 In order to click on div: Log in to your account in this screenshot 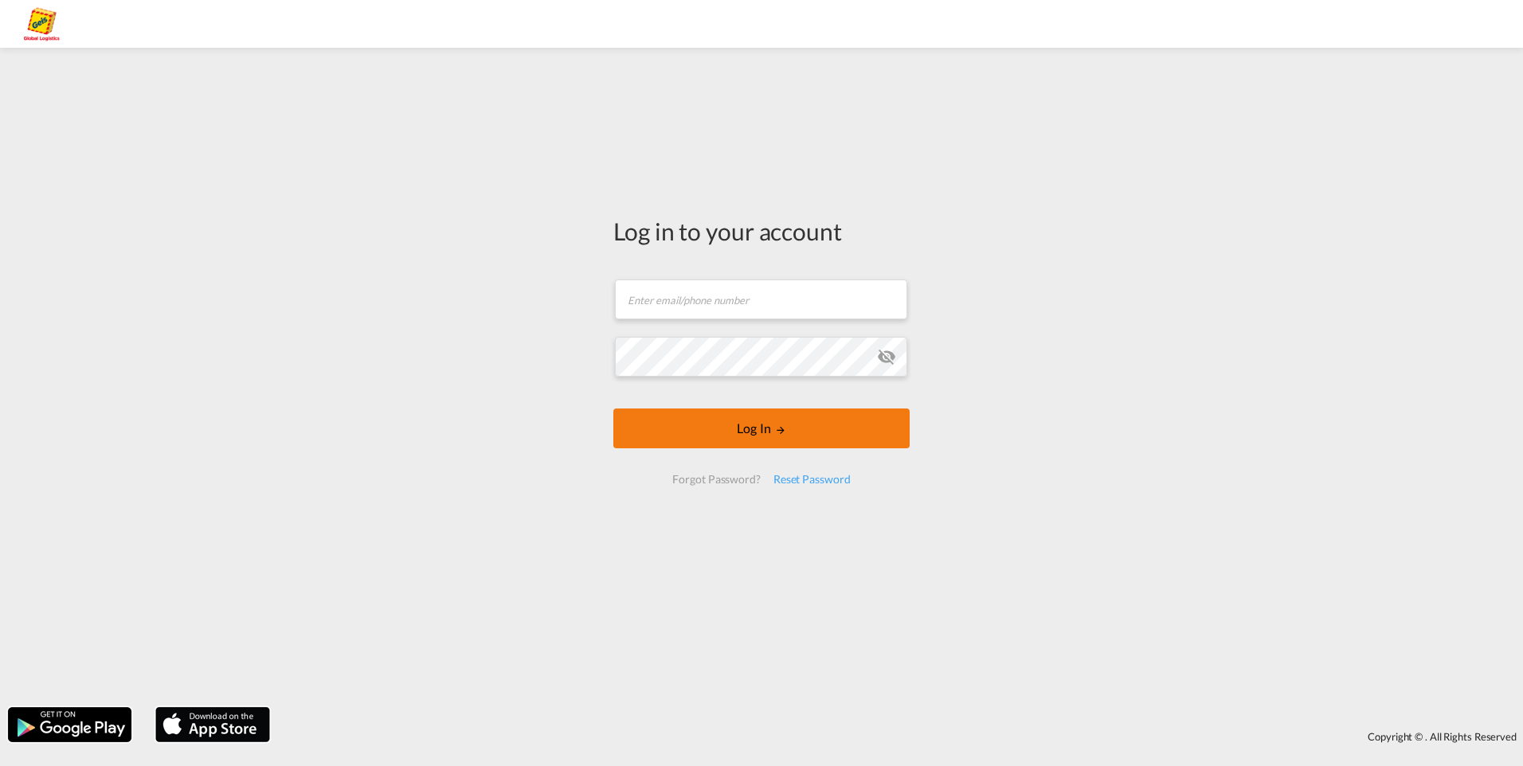, I will do `click(762, 231)`.